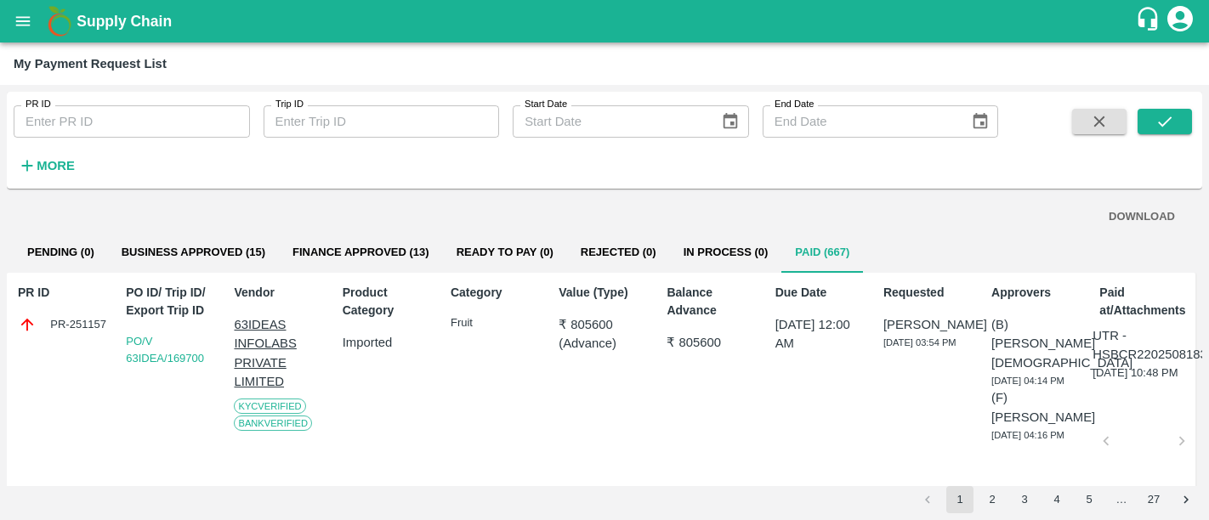  Describe the element at coordinates (193, 253) in the screenshot. I see `button: Business Approved (15)` at that location.